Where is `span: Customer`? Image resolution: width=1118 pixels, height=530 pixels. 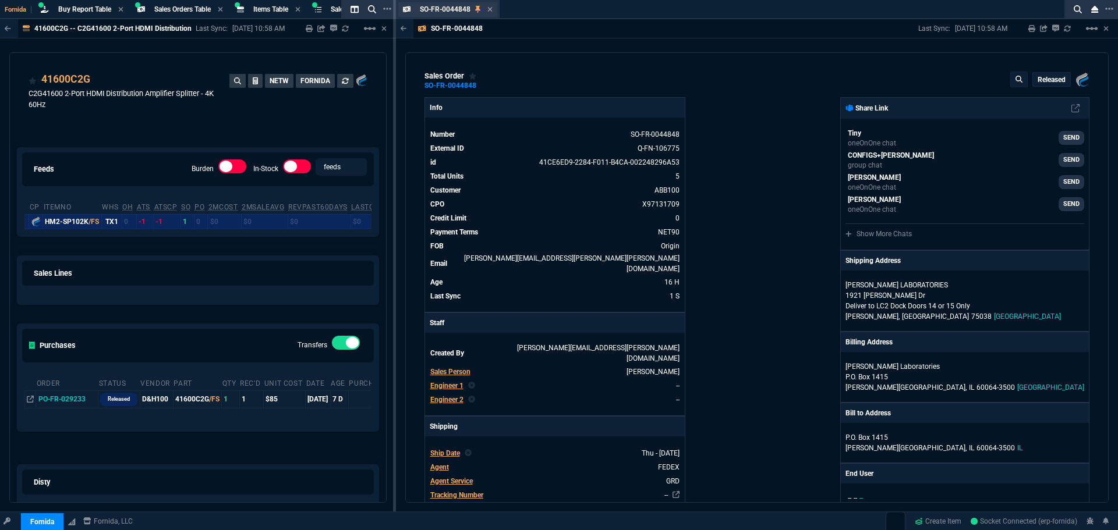
span: Customer is located at coordinates (445, 190).